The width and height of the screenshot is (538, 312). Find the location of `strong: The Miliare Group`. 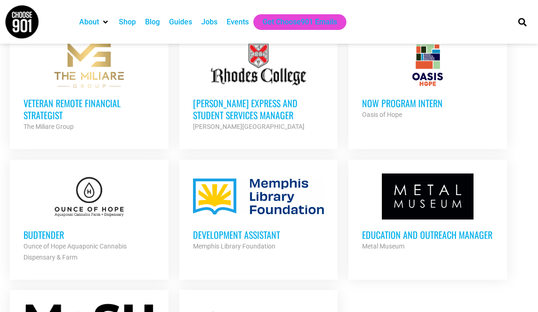

strong: The Miliare Group is located at coordinates (48, 127).